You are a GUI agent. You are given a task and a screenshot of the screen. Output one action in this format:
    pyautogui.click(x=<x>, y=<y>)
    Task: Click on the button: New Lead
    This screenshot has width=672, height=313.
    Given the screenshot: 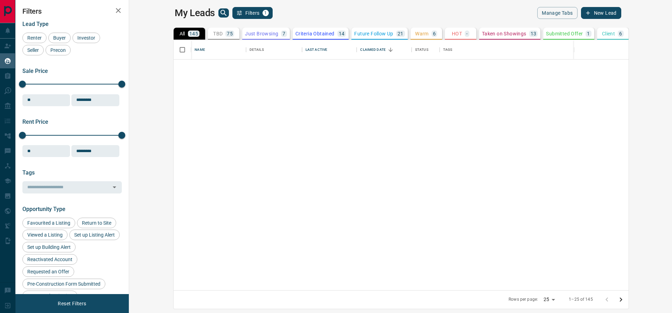 What is the action you would take?
    pyautogui.click(x=601, y=13)
    